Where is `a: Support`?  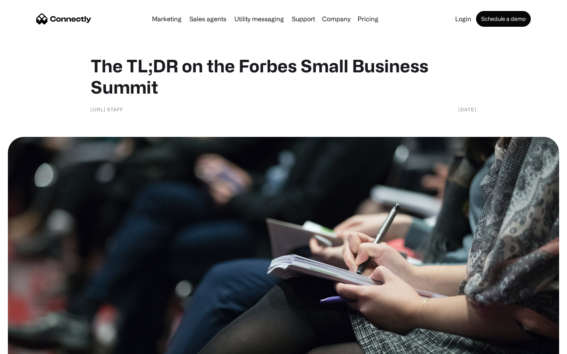 a: Support is located at coordinates (303, 19).